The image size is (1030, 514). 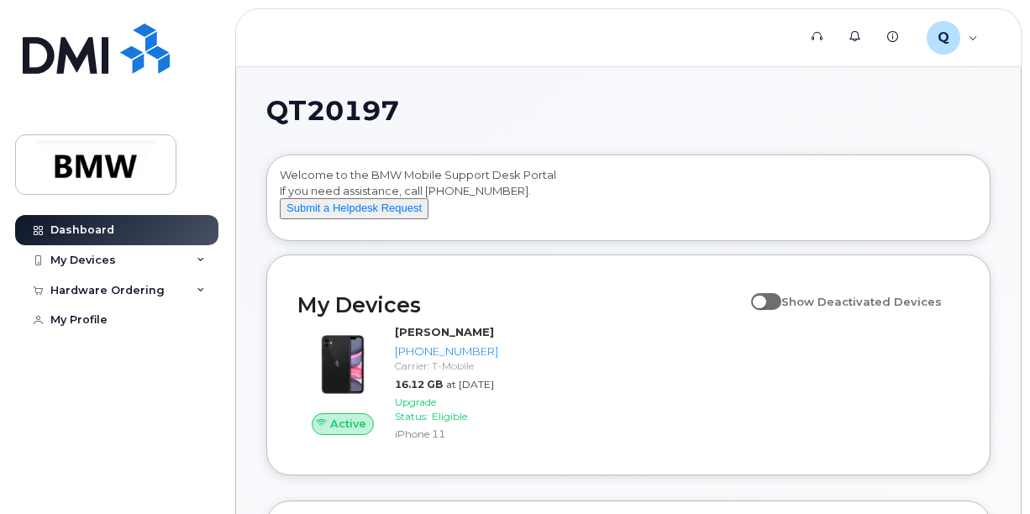 What do you see at coordinates (418, 384) in the screenshot?
I see `span: 16.12 GB` at bounding box center [418, 384].